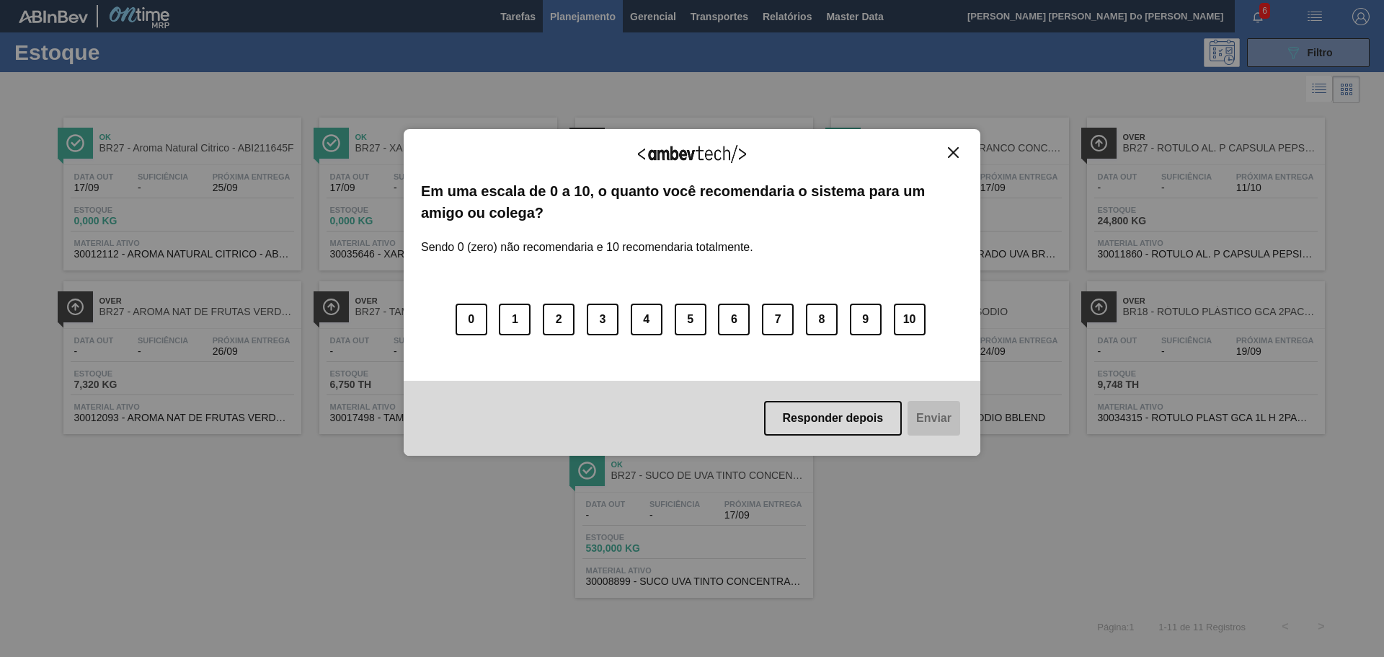 The image size is (1384, 657). I want to click on button: 9, so click(866, 319).